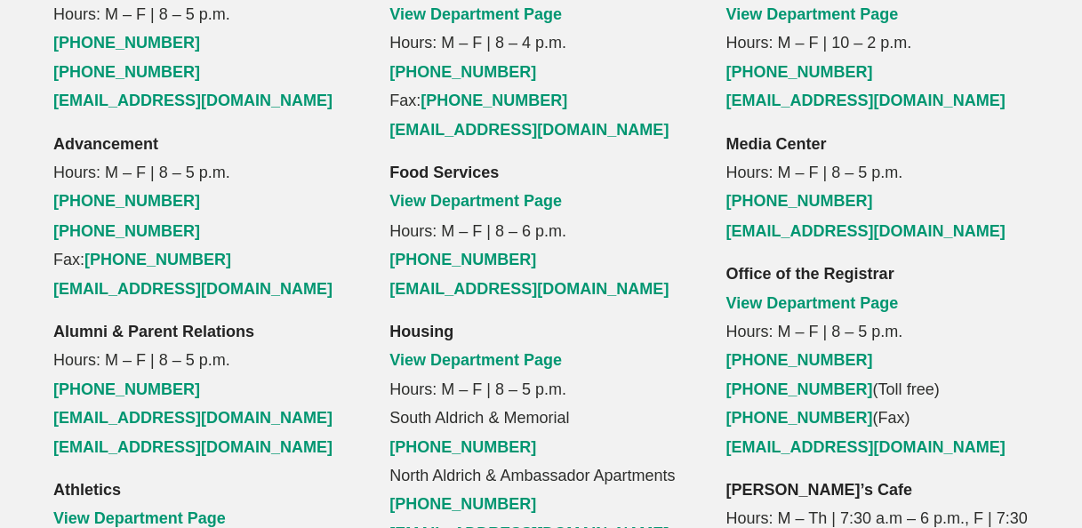  What do you see at coordinates (809, 273) in the screenshot?
I see `strong: Office of the Registrar` at bounding box center [809, 273].